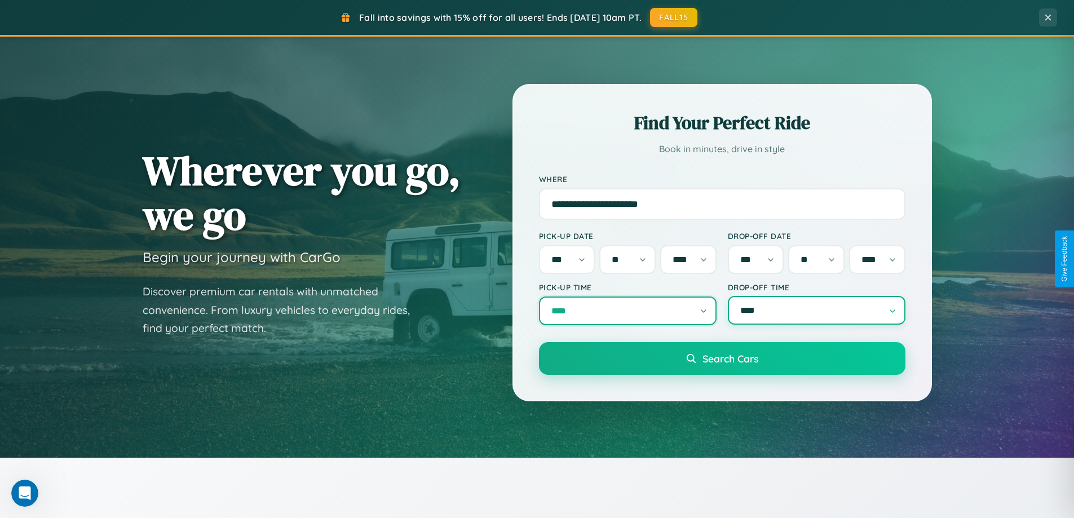 This screenshot has width=1074, height=518. I want to click on button: Search Cars, so click(722, 359).